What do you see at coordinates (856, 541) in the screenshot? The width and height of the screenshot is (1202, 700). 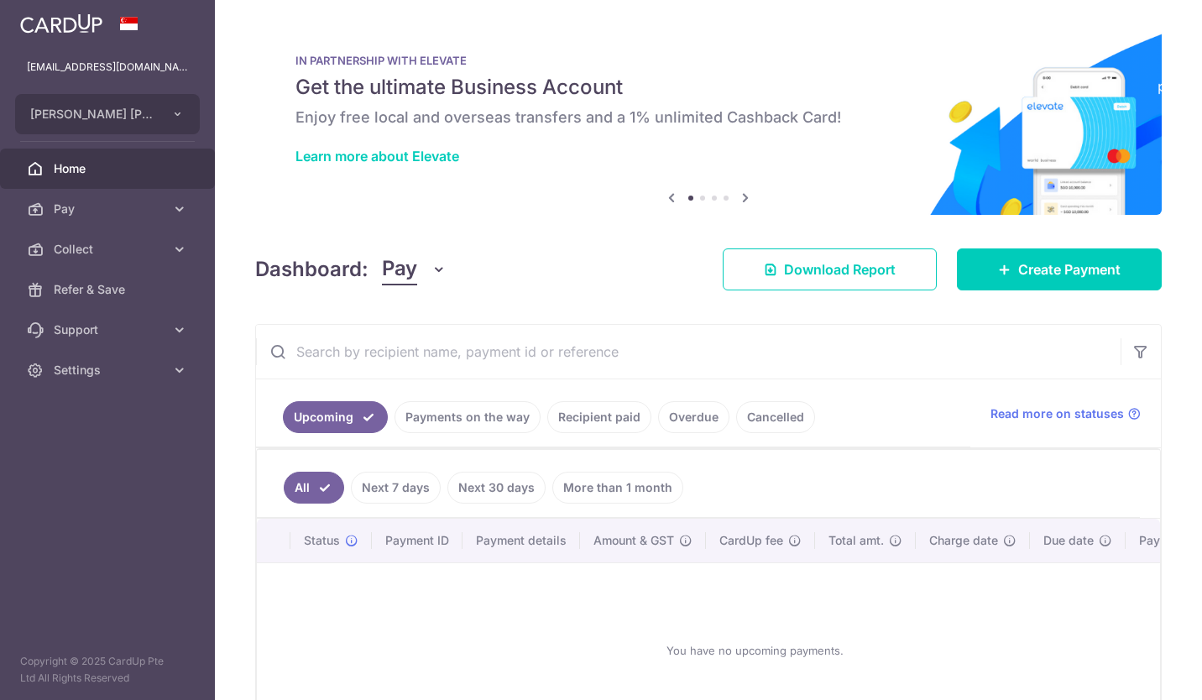 I see `span: Total amt.` at bounding box center [856, 541].